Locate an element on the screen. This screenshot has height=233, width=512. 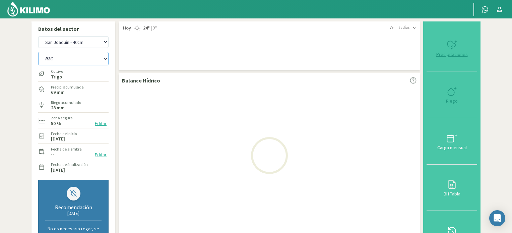
div: Carga mensual is located at coordinates (452, 147).